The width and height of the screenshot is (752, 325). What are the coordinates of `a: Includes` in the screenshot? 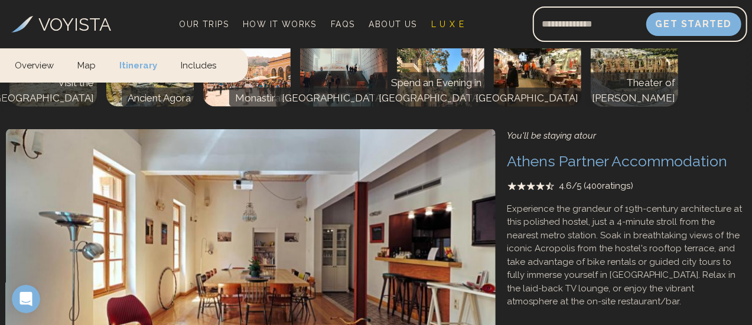 It's located at (198, 64).